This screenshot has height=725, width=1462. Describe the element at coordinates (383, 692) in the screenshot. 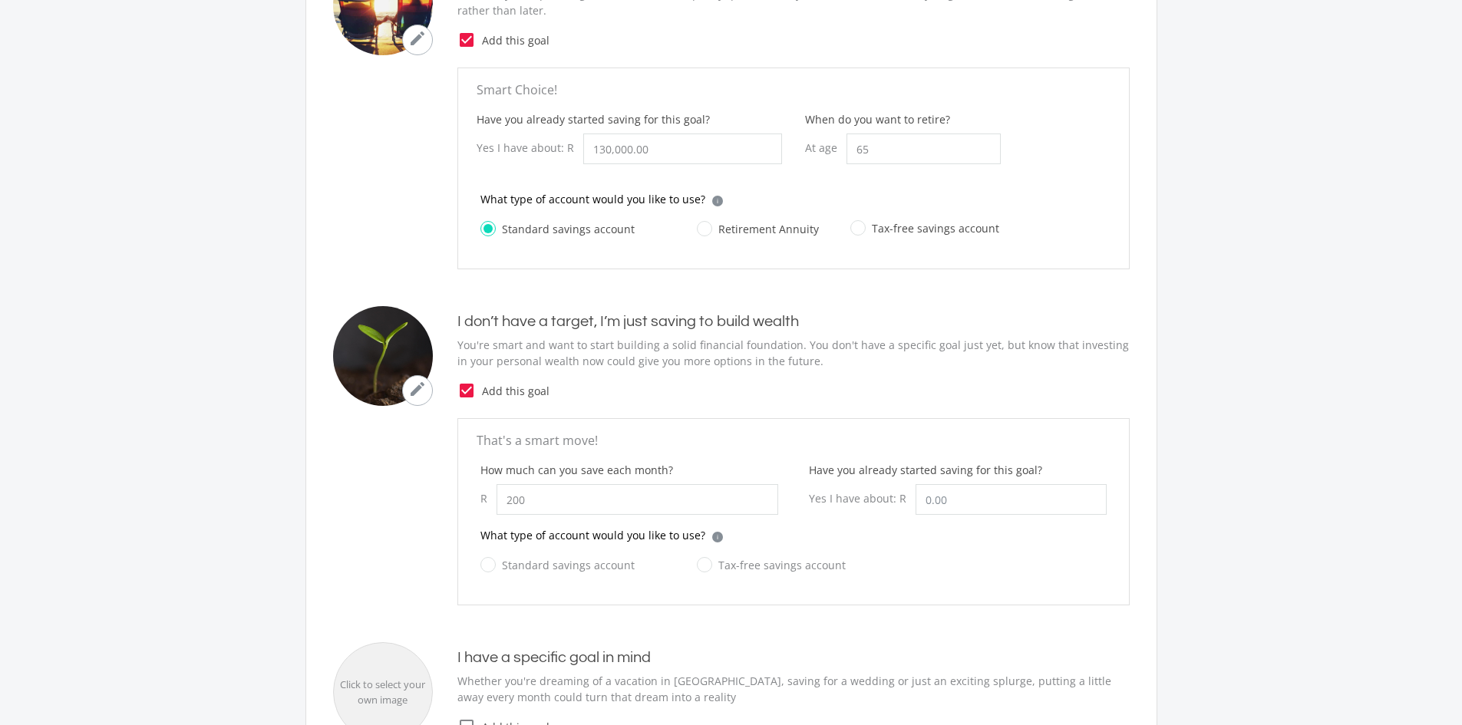

I see `div: Click to select your own image` at that location.